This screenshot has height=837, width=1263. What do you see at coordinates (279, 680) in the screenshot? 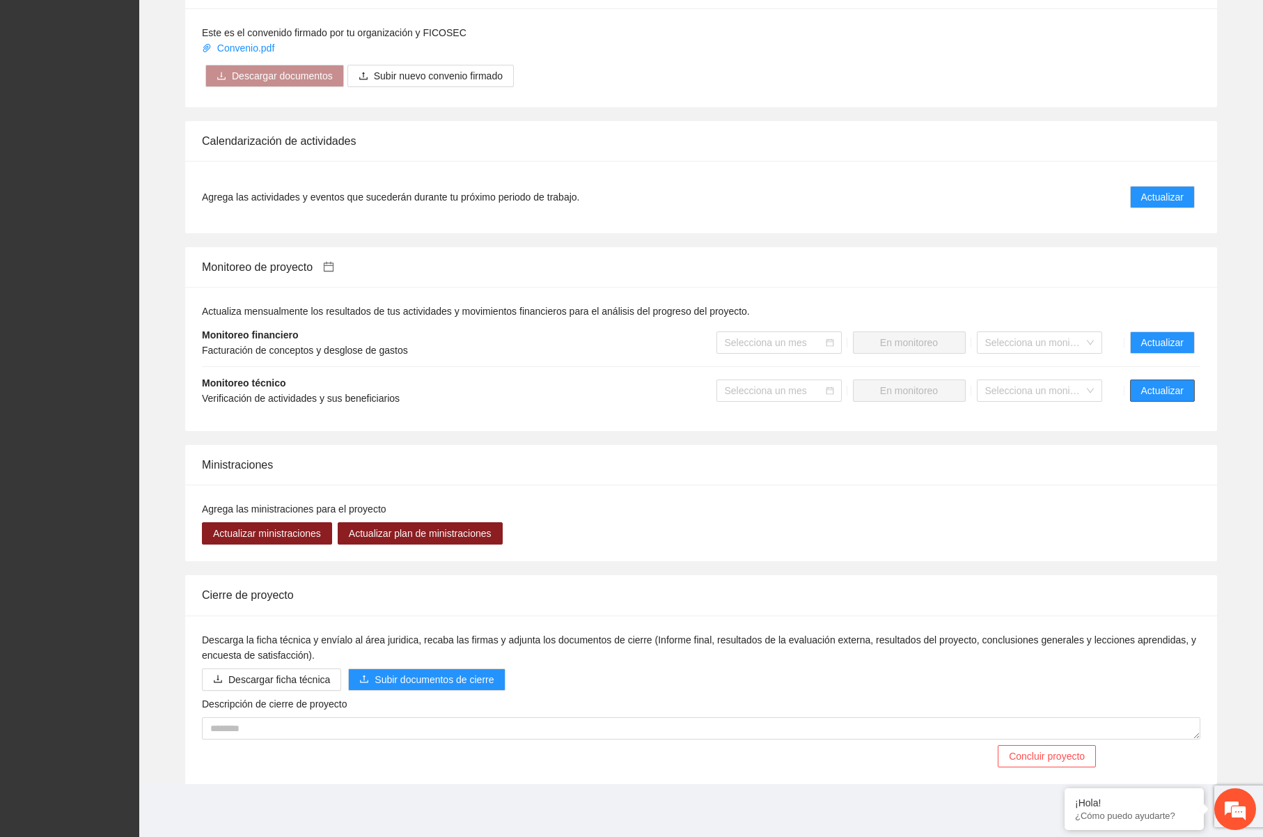
I see `span: Descargar ficha técnica` at bounding box center [279, 680].